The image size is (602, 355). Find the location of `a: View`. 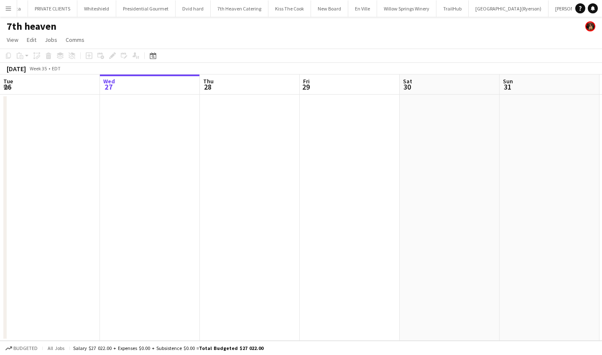

a: View is located at coordinates (13, 40).